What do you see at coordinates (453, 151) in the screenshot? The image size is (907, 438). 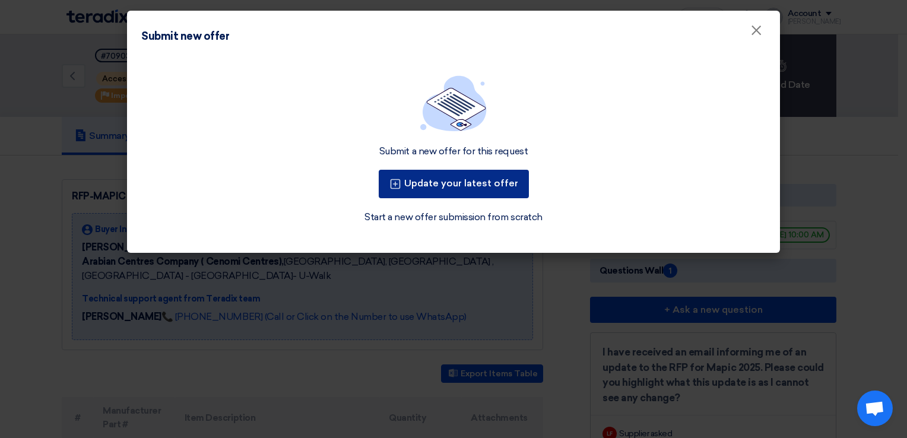 I see `div: Submit a new offer for this request` at bounding box center [453, 151].